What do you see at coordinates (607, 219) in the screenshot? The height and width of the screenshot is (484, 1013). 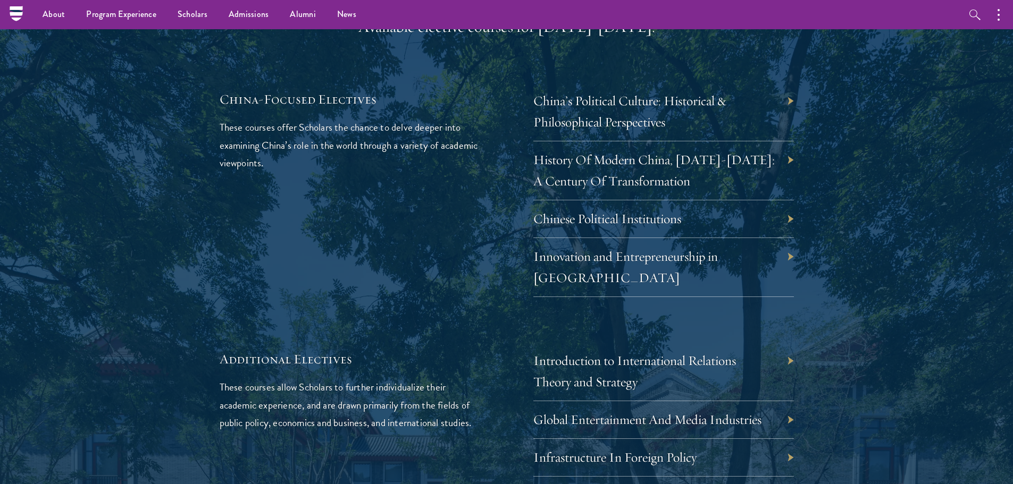 I see `a: Chinese Political Institutions` at bounding box center [607, 219].